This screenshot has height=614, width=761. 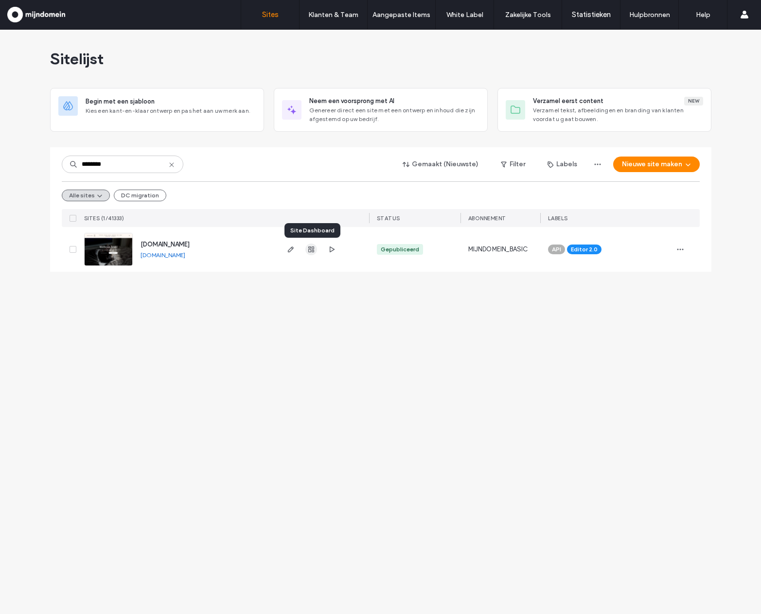 I want to click on label: Aangepaste Items, so click(x=401, y=15).